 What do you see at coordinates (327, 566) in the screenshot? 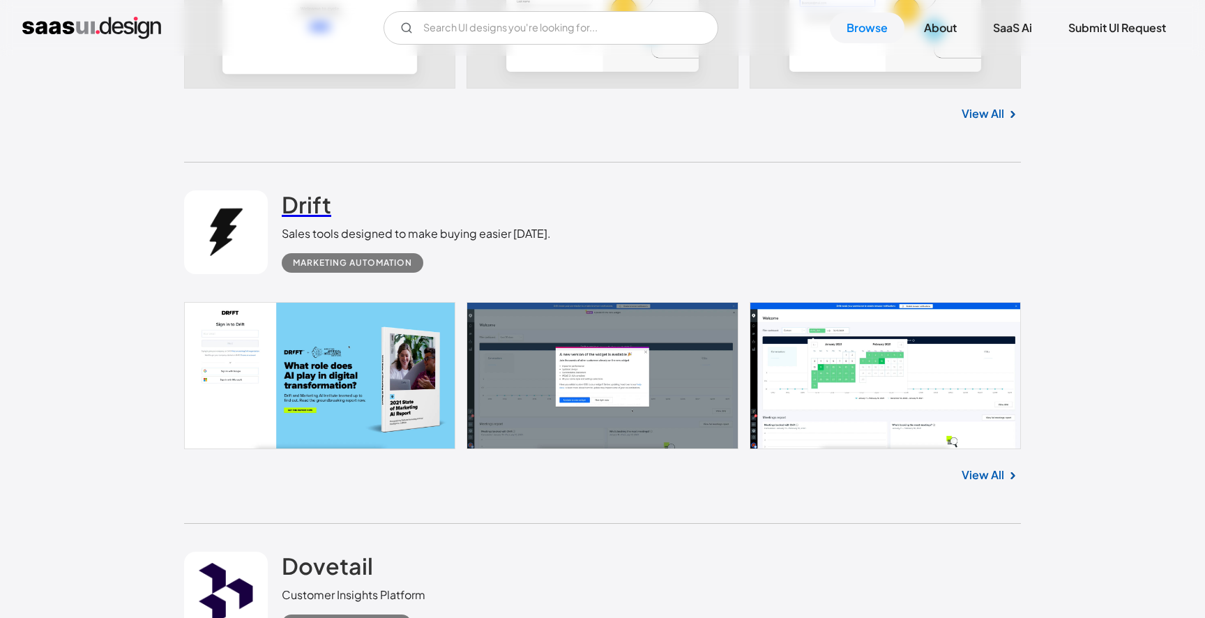
I see `h2: Dovetail` at bounding box center [327, 566].